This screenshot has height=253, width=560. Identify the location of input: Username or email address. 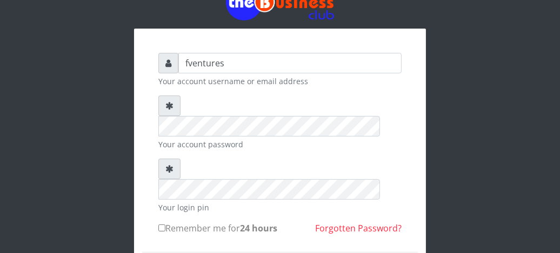
(289, 63).